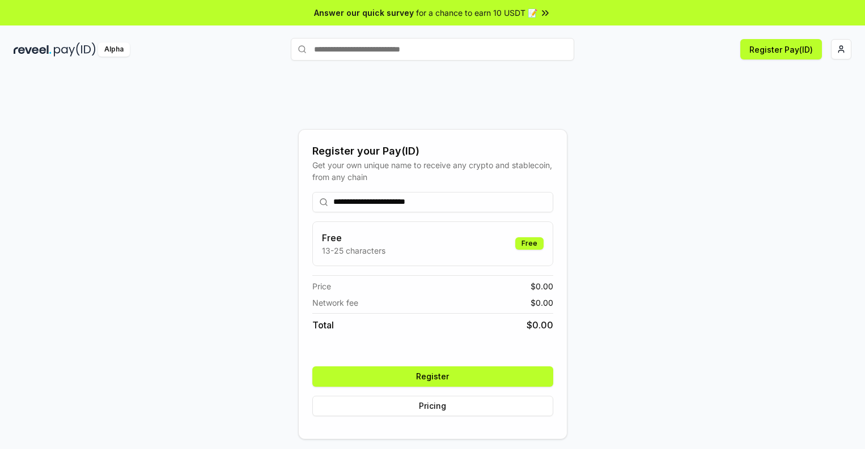  What do you see at coordinates (432, 377) in the screenshot?
I see `button: Register` at bounding box center [432, 377].